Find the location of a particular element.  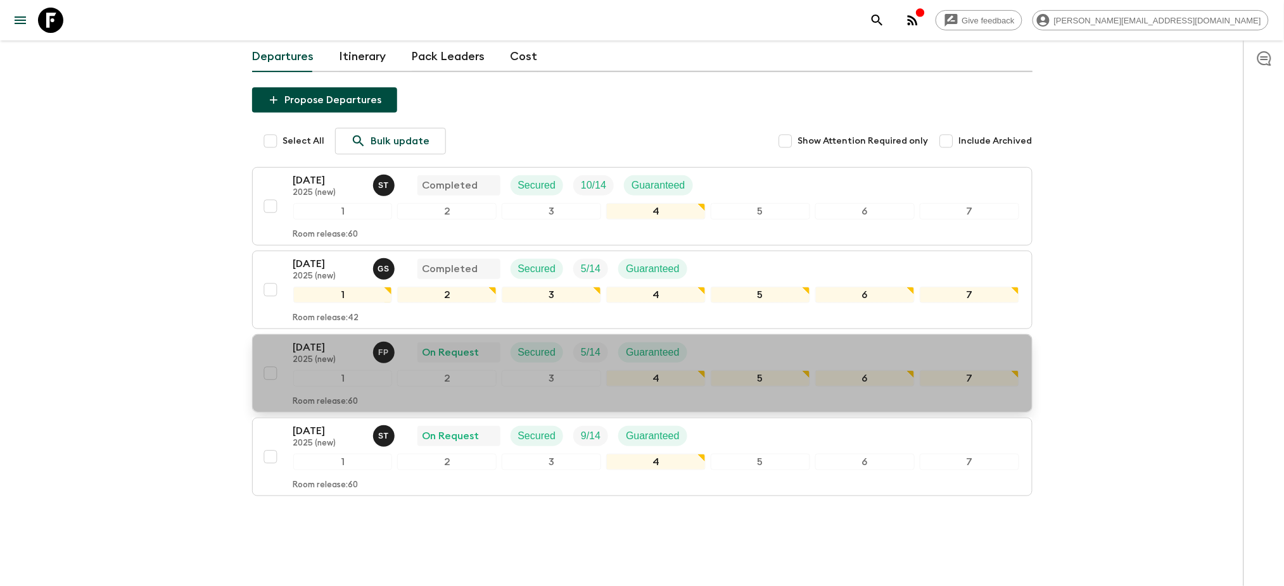

a: Pack Leaders is located at coordinates (448, 57).